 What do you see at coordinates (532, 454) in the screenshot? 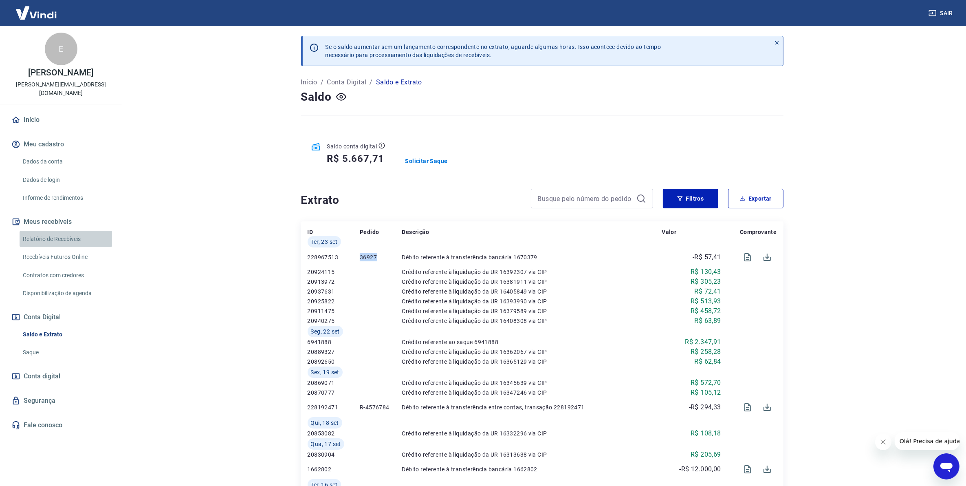
I see `p: Crédito referente à liquidação da UR 16313638 via CIP` at bounding box center [532, 454].